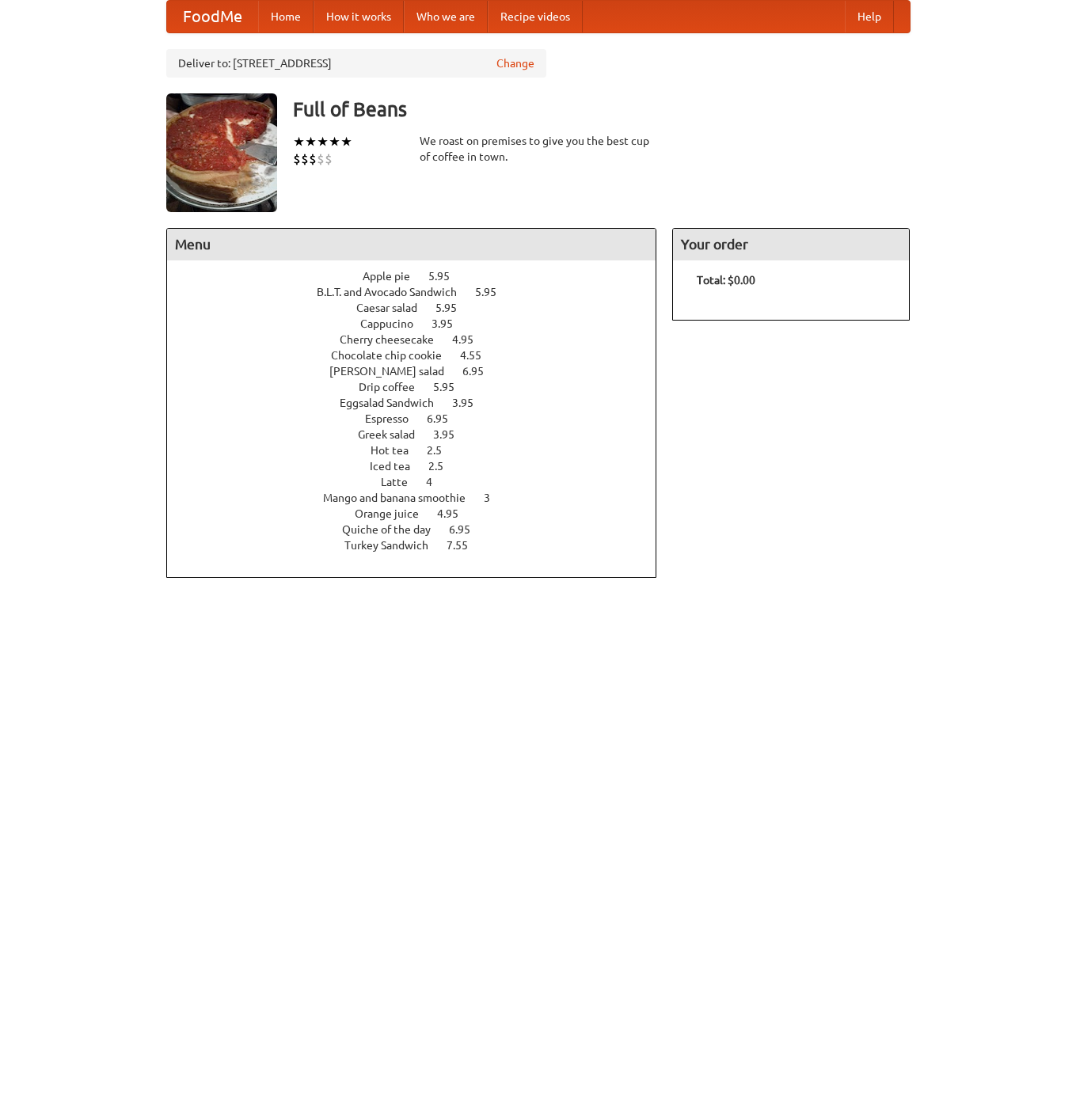  Describe the element at coordinates (420, 434) in the screenshot. I see `a: Greek salad 3.95` at that location.